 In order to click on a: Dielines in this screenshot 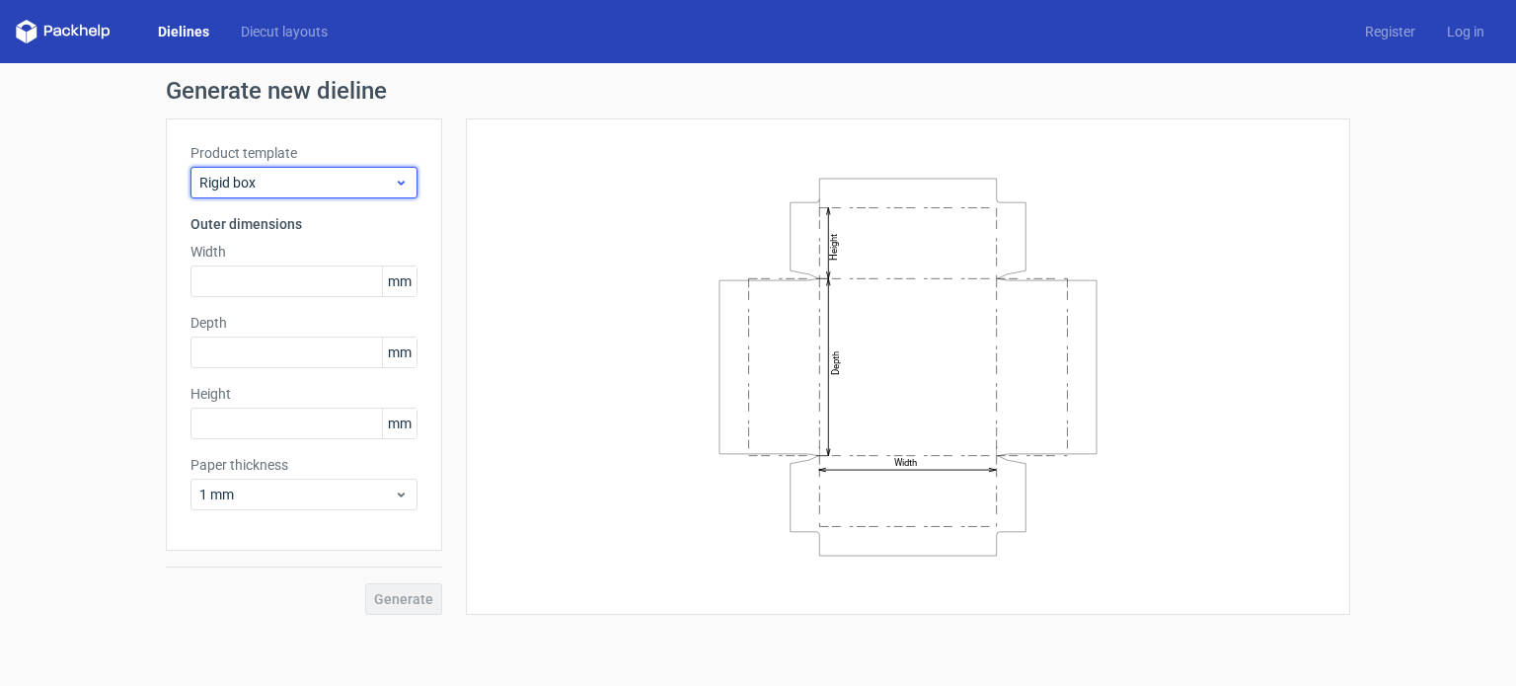, I will do `click(184, 32)`.